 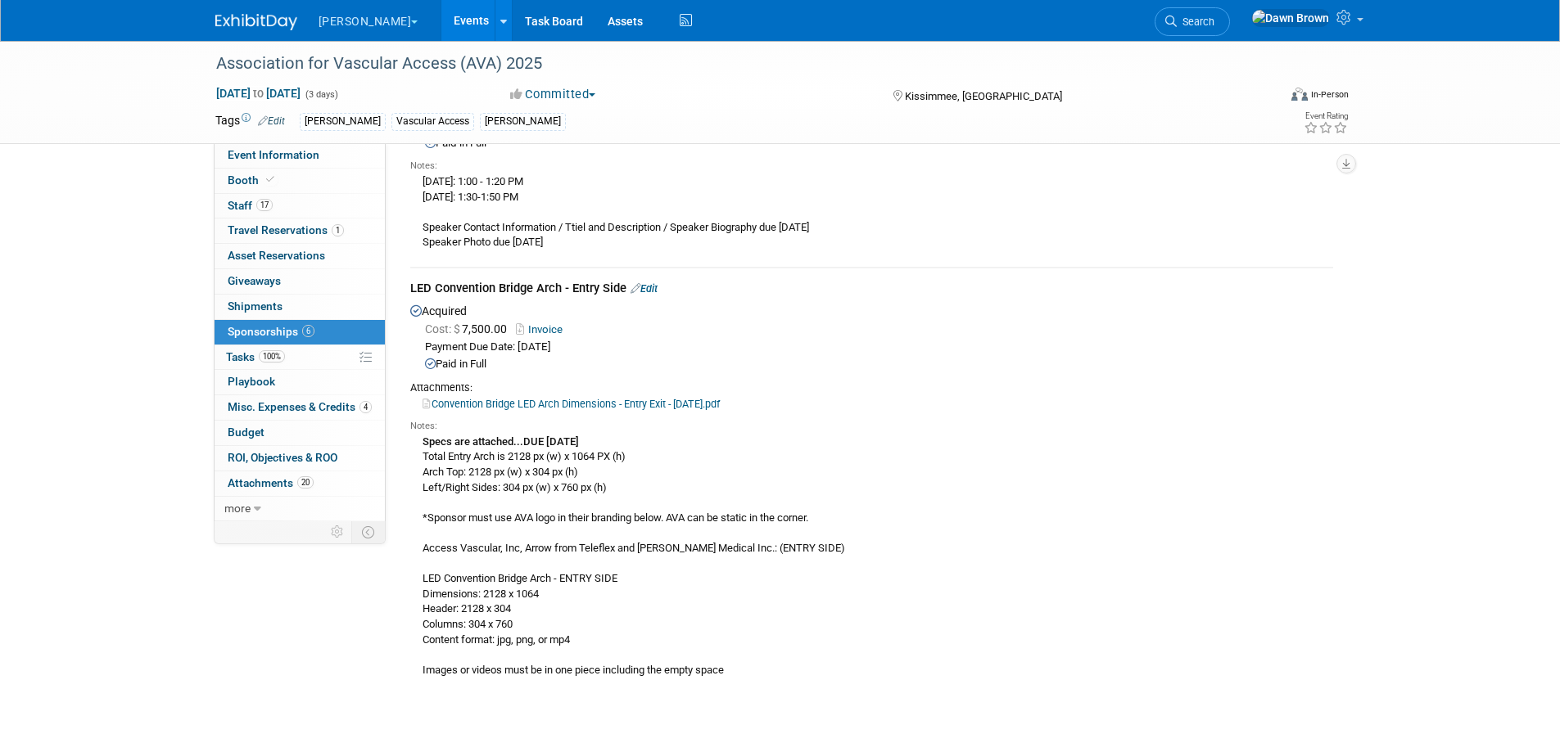 I want to click on a: more, so click(x=300, y=509).